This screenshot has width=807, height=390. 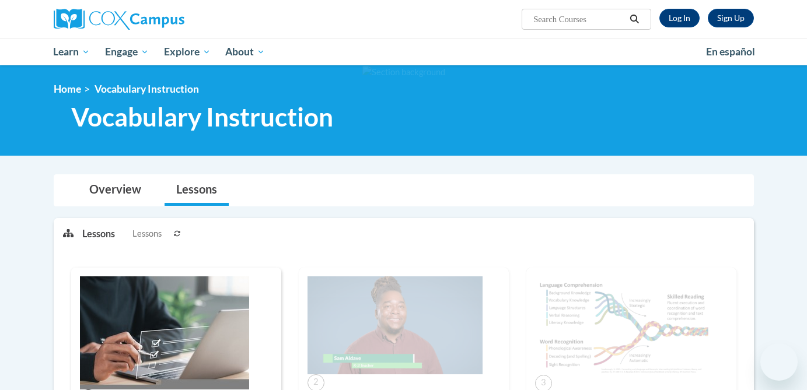 What do you see at coordinates (634, 19) in the screenshot?
I see `button: Search` at bounding box center [634, 19].